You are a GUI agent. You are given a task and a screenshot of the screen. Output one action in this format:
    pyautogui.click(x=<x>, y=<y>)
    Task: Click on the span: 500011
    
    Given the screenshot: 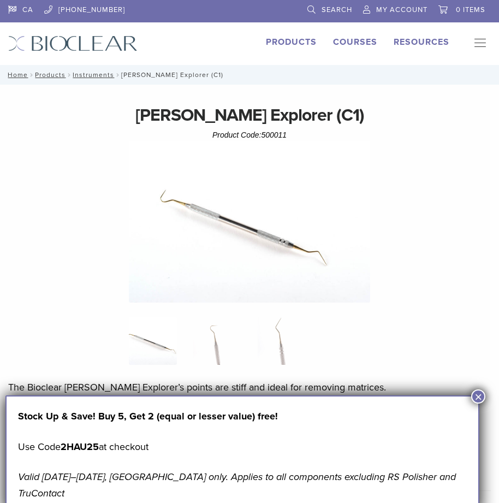 What is the action you would take?
    pyautogui.click(x=274, y=135)
    